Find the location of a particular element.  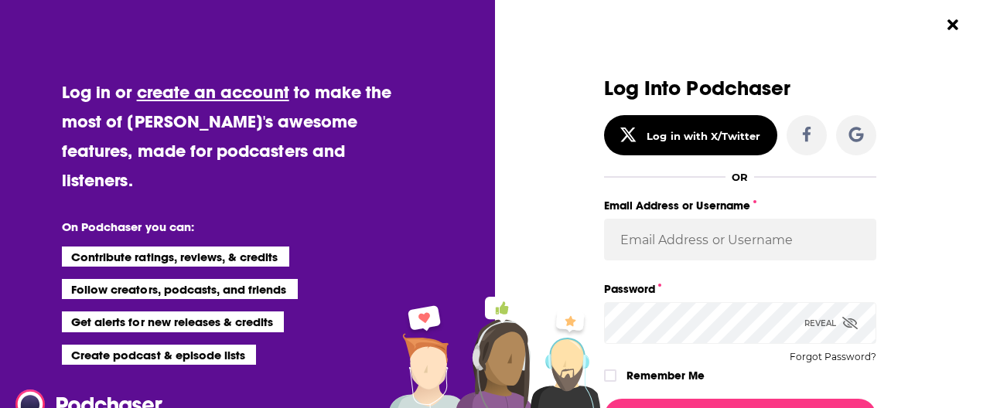

div: Reveal is located at coordinates (830, 323).